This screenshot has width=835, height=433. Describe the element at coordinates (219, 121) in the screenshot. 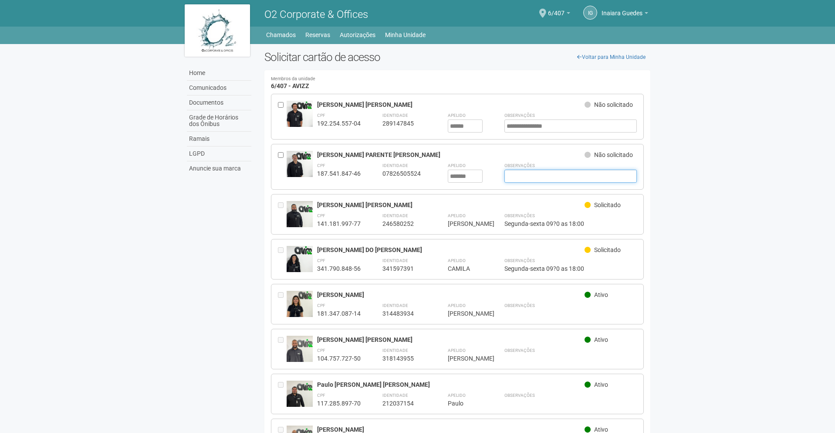

I see `a: Grade de Horários dos Ônibus` at that location.